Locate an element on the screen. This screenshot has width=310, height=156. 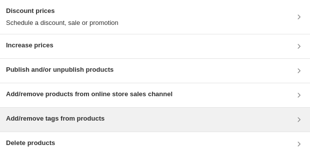
h3: Discount prices is located at coordinates (62, 11).